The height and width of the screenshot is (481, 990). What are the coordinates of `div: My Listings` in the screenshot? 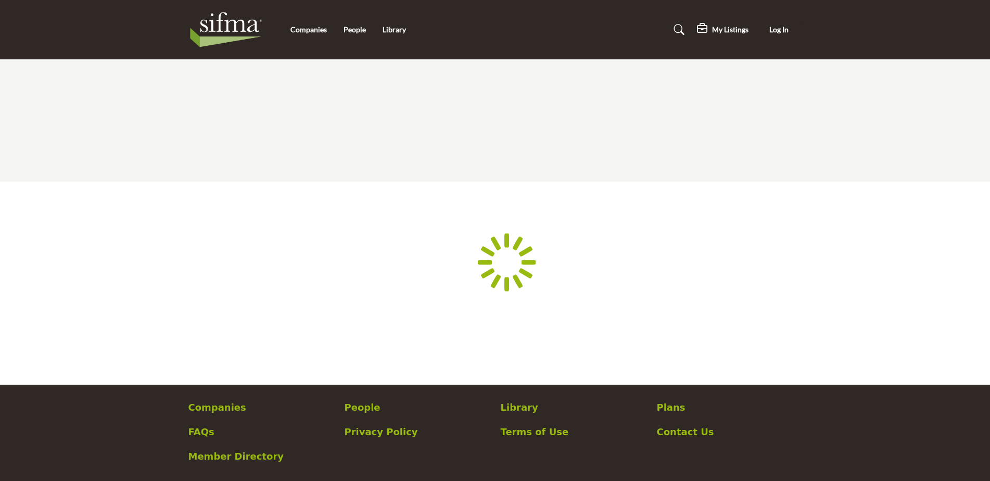 It's located at (723, 30).